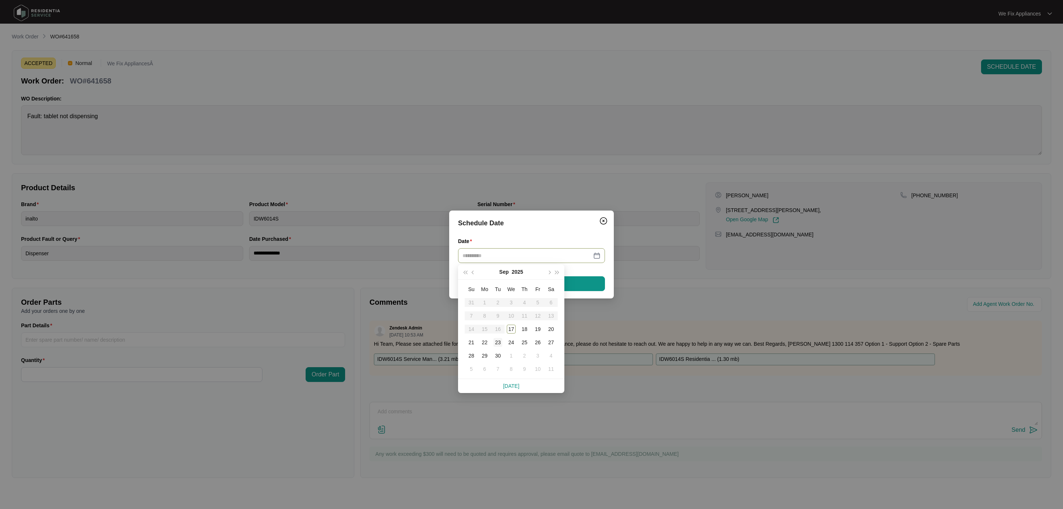 The width and height of the screenshot is (1063, 509). Describe the element at coordinates (525, 329) in the screenshot. I see `div: 18` at that location.